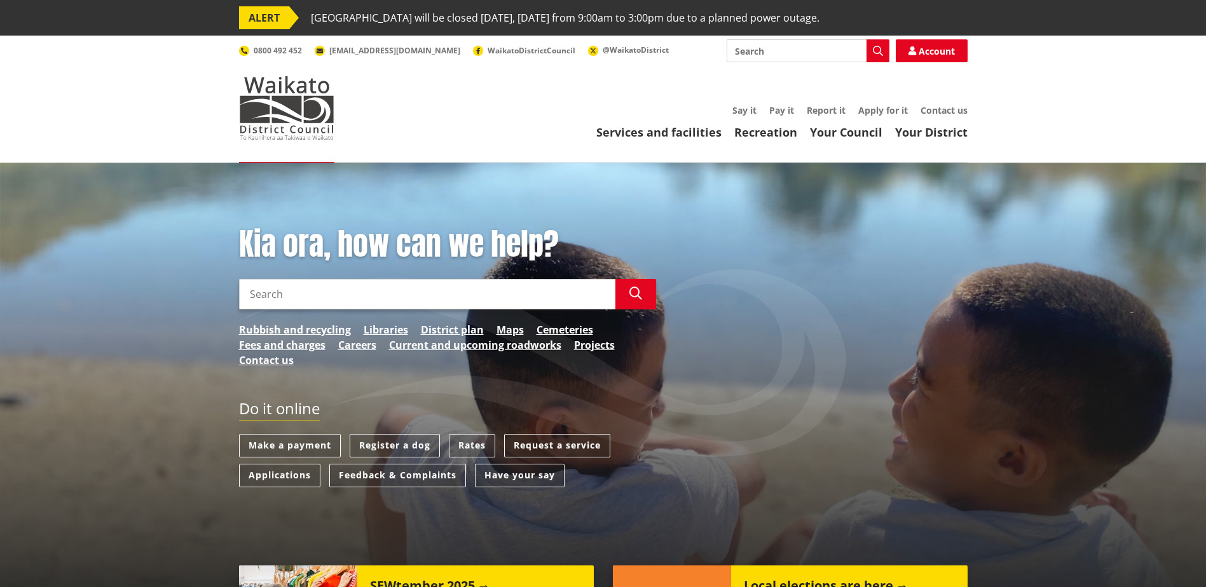 The image size is (1206, 587). What do you see at coordinates (531, 50) in the screenshot?
I see `span: WaikatoDistrictCouncil` at bounding box center [531, 50].